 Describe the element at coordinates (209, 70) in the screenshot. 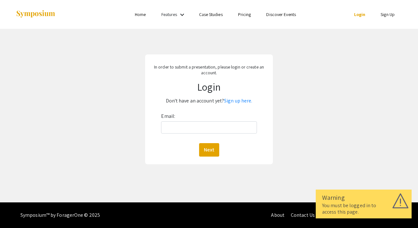

I see `p: In order to submit a presentation, please login or create an account.` at that location.